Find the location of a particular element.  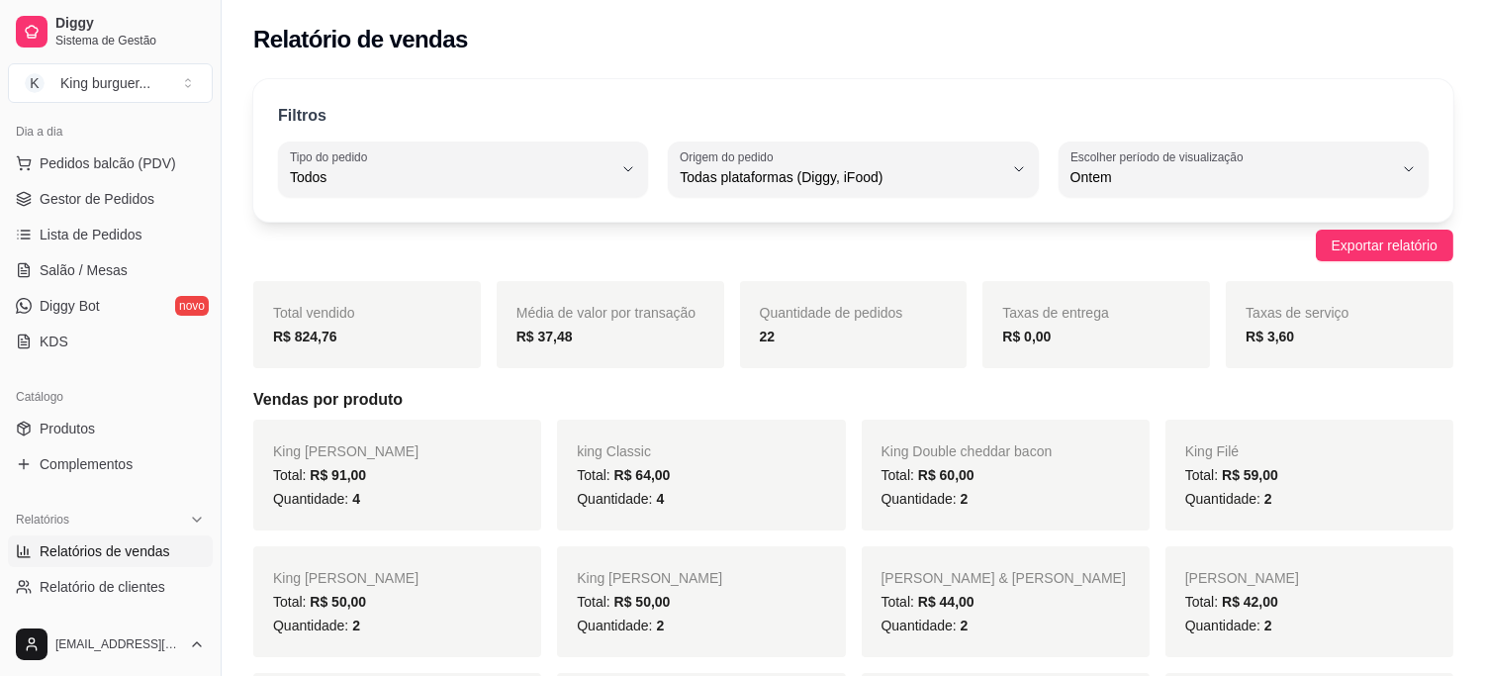

a: Relatórios de vendas is located at coordinates (110, 551).